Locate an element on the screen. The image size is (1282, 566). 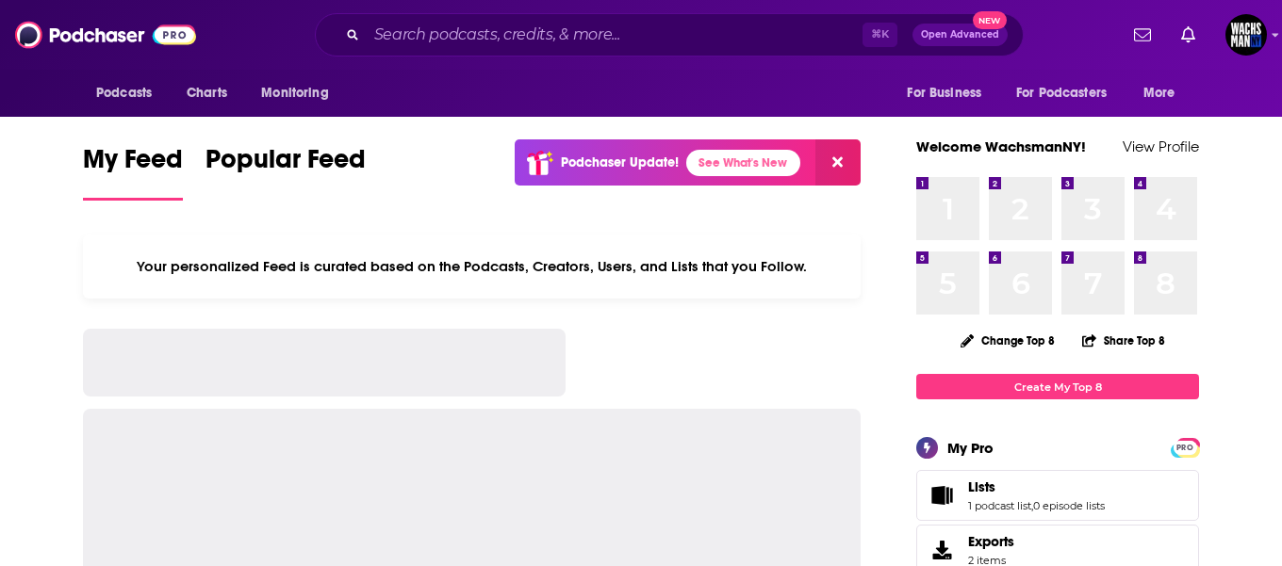
input: Search podcasts, credits, & more... is located at coordinates (614, 35).